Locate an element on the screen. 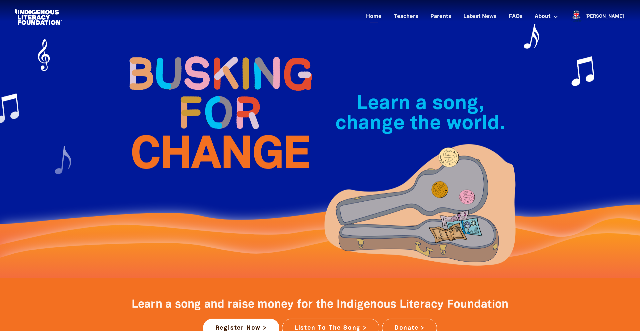 Image resolution: width=640 pixels, height=331 pixels. a: Teachers is located at coordinates (406, 17).